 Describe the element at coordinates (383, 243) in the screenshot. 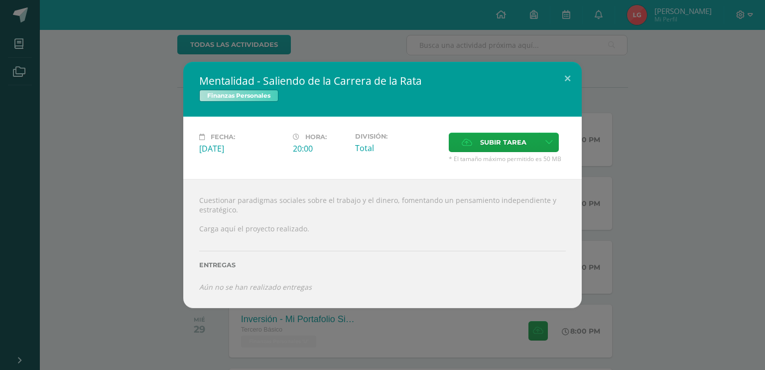

I see `div: Cuestionar paradigmas sociales sobre el trabajo y el dinero, fomentando un pensamiento independie...` at that location.